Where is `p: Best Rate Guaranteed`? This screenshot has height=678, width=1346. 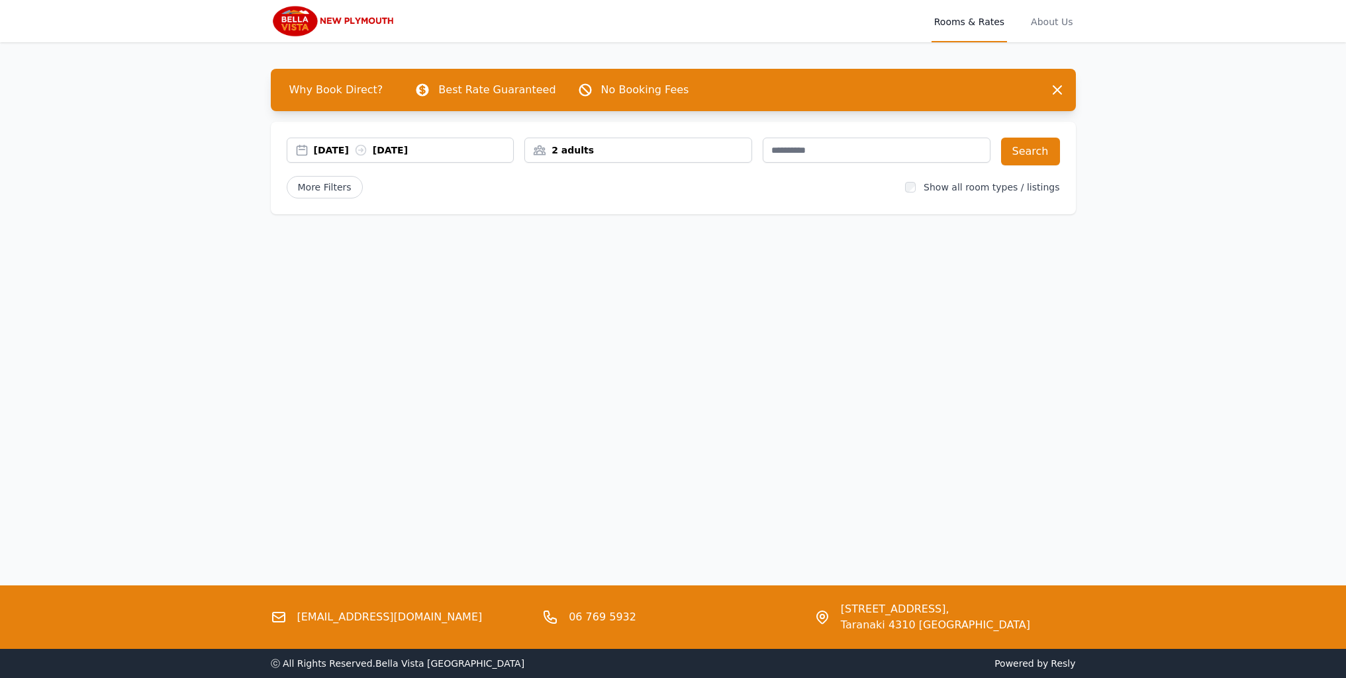
p: Best Rate Guaranteed is located at coordinates (496, 90).